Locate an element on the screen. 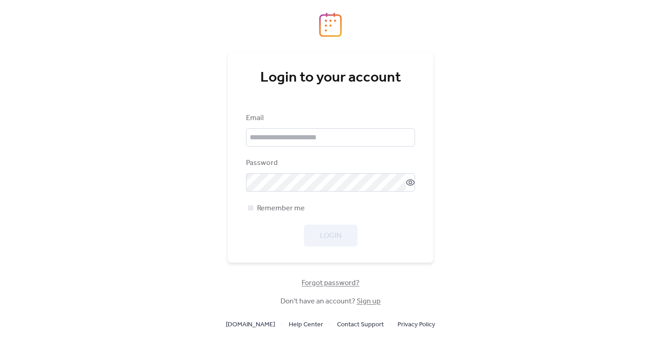 The width and height of the screenshot is (661, 341). a: Privacy Policy is located at coordinates (416, 324).